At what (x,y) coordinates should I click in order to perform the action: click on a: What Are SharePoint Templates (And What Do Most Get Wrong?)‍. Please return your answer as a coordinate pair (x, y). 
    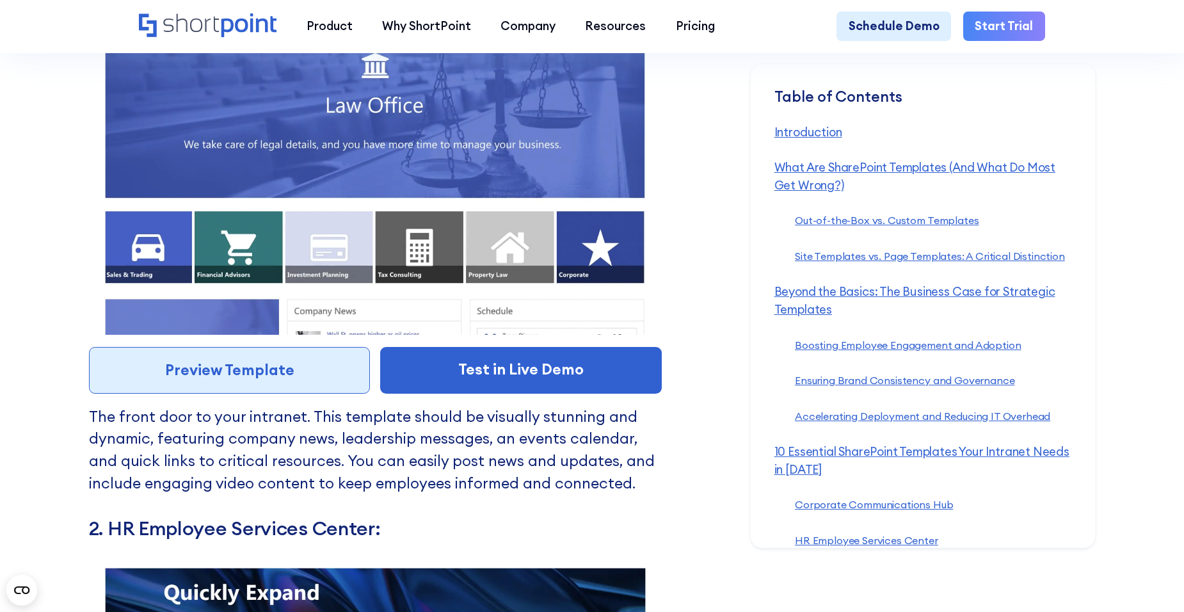
    Looking at the image, I should click on (915, 176).